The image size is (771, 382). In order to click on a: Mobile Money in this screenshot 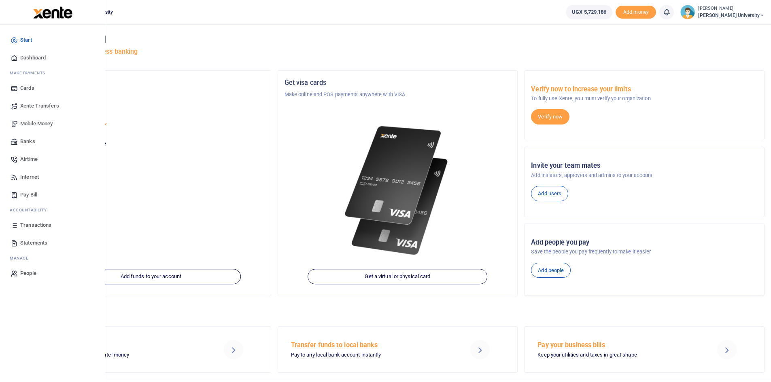, I will do `click(52, 124)`.